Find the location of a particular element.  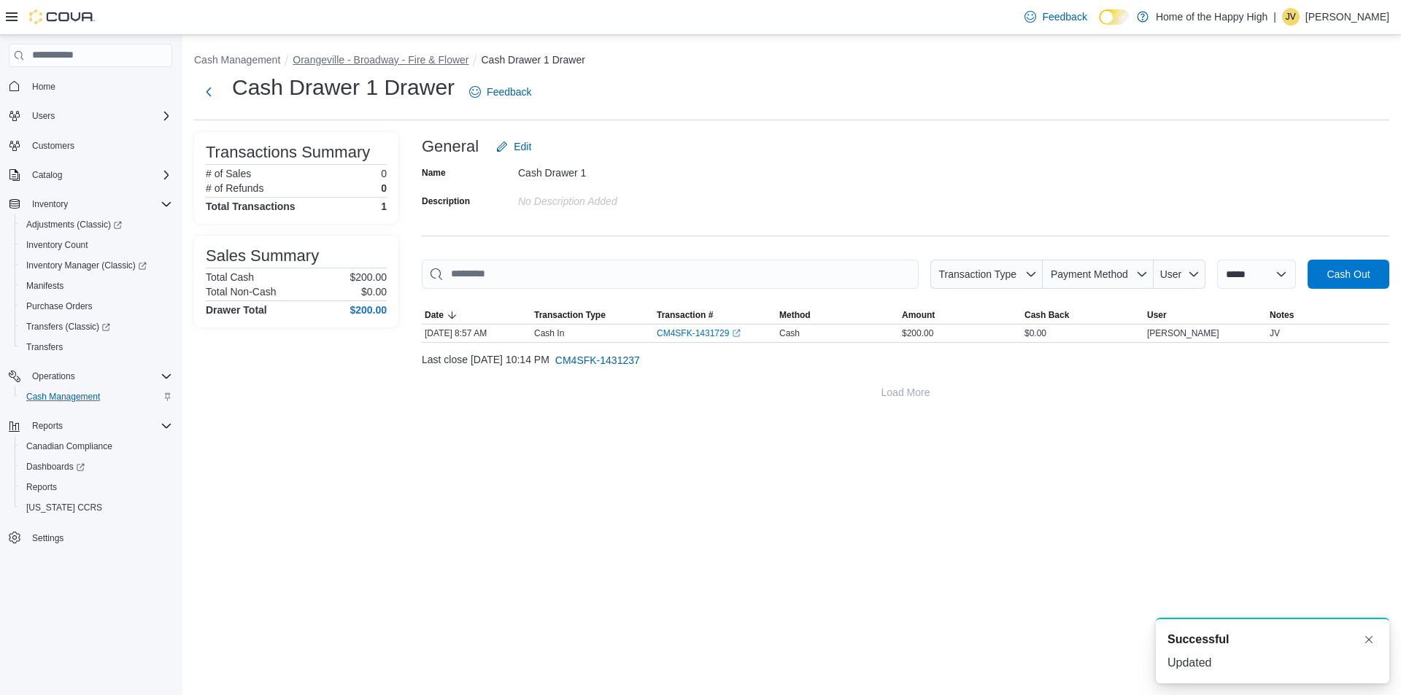

span: Cash Back is located at coordinates (1046, 315).